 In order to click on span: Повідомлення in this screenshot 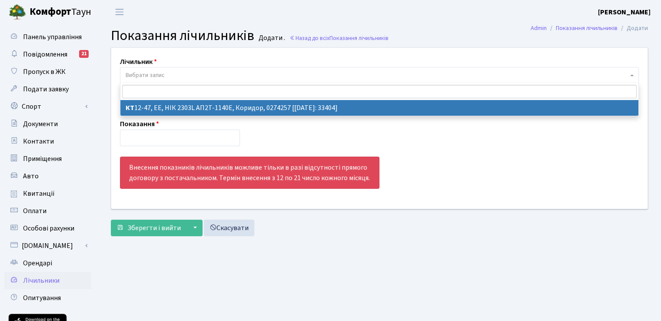, I will do `click(45, 54)`.